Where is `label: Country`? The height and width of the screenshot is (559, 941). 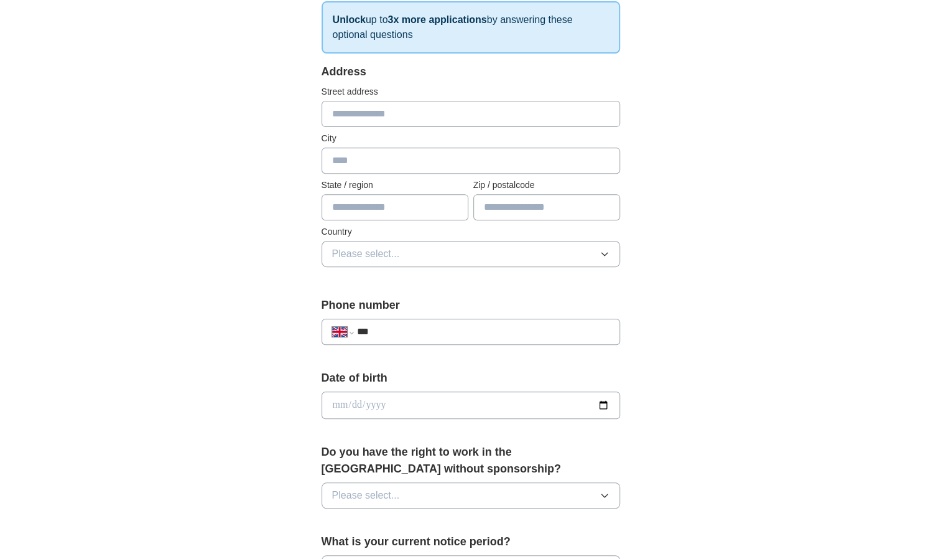
label: Country is located at coordinates (471, 231).